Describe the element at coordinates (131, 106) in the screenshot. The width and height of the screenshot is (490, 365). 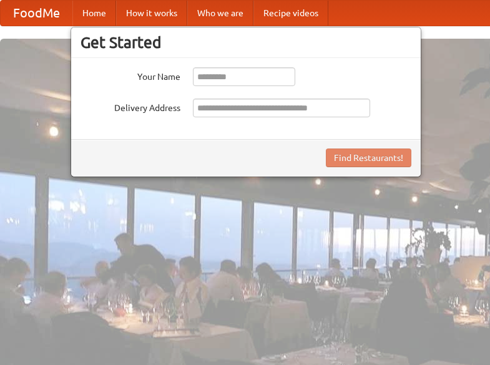
I see `label: Delivery Address` at that location.